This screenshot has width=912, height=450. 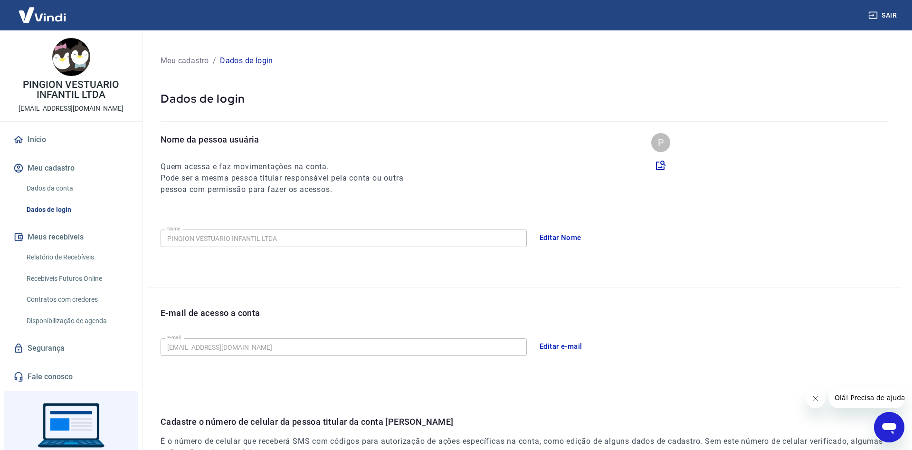 I want to click on div: P, so click(x=660, y=142).